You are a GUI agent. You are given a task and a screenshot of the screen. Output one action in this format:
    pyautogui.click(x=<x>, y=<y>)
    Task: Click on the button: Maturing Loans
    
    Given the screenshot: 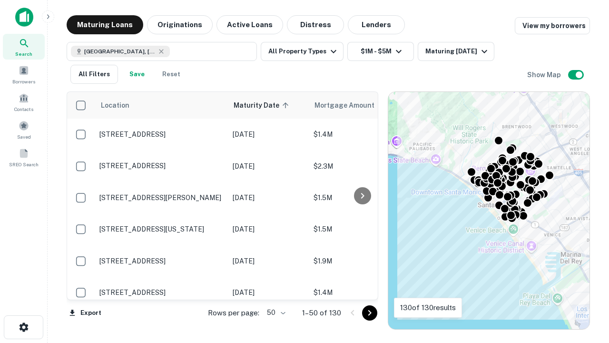 What is the action you would take?
    pyautogui.click(x=105, y=25)
    